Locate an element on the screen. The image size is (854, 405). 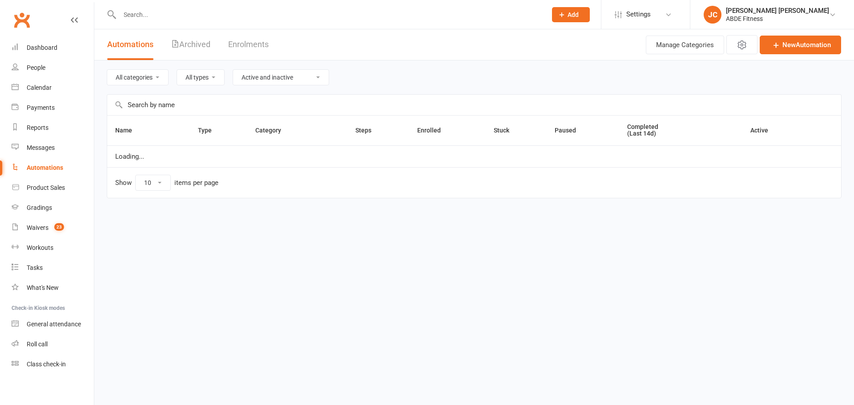
button: Add is located at coordinates (571, 15).